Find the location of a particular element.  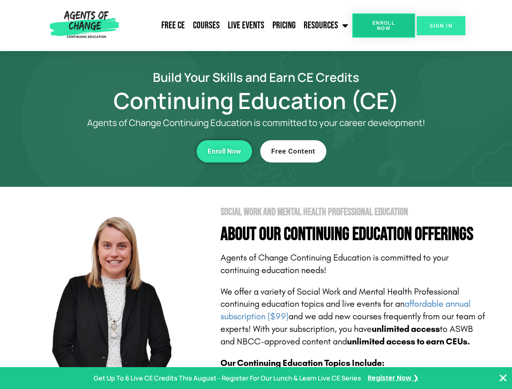

nav: Menu is located at coordinates (237, 26).